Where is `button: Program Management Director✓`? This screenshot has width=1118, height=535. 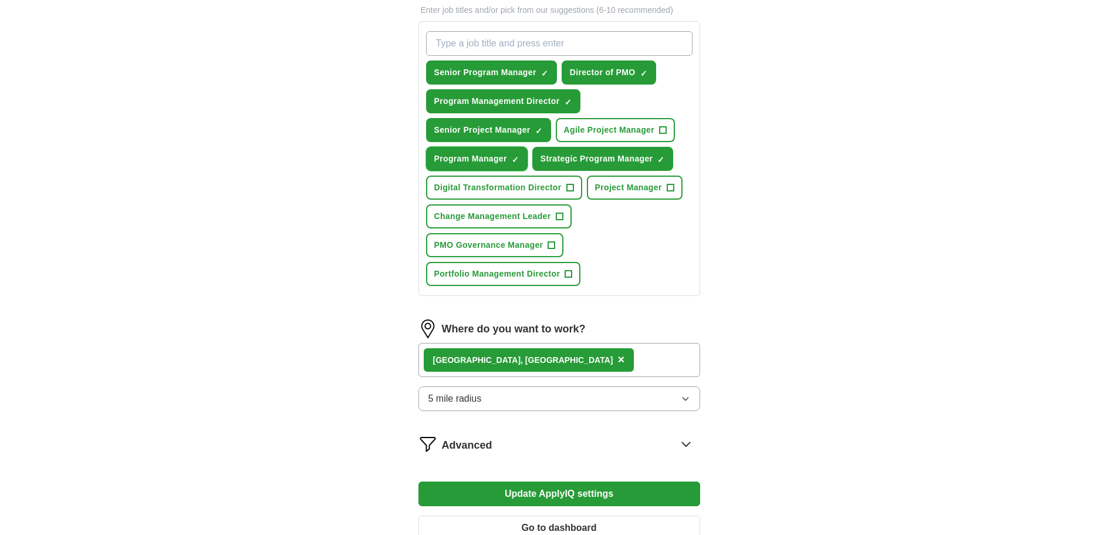 button: Program Management Director✓ is located at coordinates (503, 101).